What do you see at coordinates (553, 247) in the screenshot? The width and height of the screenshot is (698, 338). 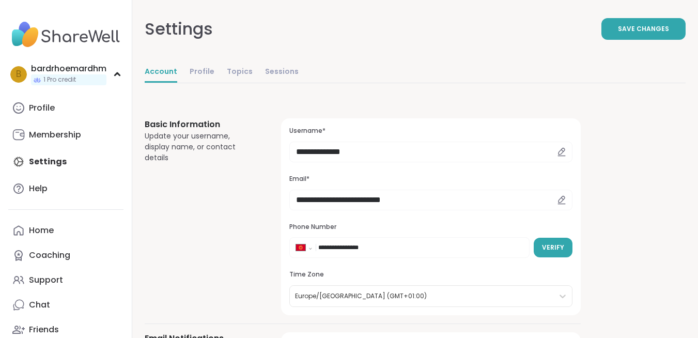 I see `button: Verify` at bounding box center [553, 247].